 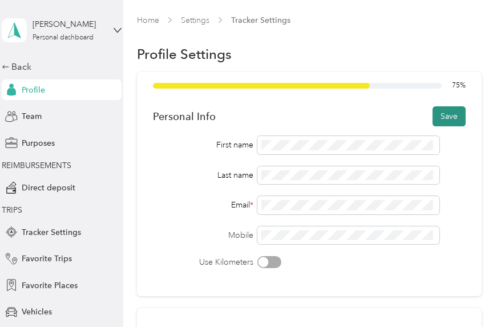 I want to click on div: Personal dashboard, so click(x=63, y=38).